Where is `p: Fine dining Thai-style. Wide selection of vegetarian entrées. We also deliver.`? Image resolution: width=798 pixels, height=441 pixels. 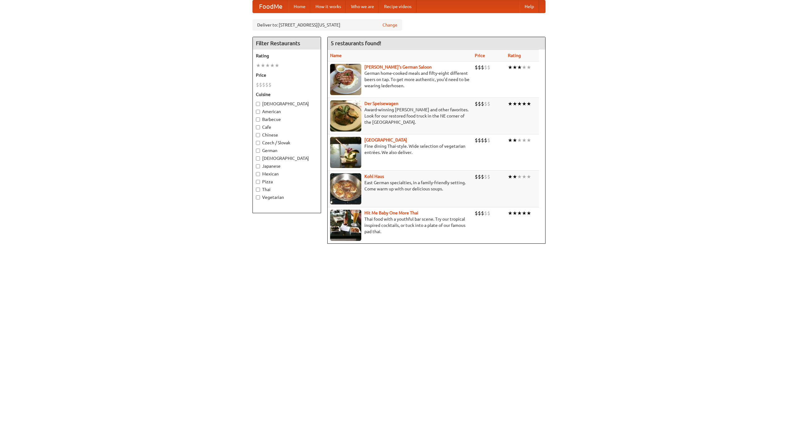
p: Fine dining Thai-style. Wide selection of vegetarian entrées. We also deliver. is located at coordinates (400, 149).